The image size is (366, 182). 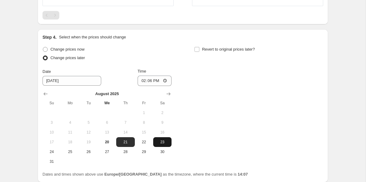 What do you see at coordinates (162, 142) in the screenshot?
I see `span: 23` at bounding box center [162, 142].